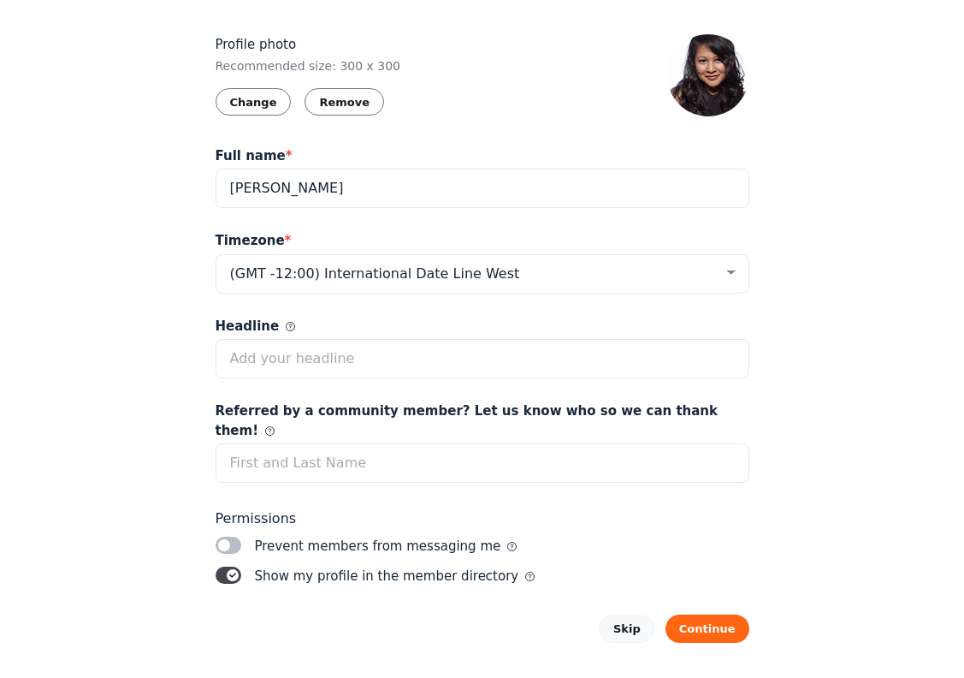 Image resolution: width=964 pixels, height=678 pixels. What do you see at coordinates (395, 576) in the screenshot?
I see `span: Show my profile in the member directory` at bounding box center [395, 576].